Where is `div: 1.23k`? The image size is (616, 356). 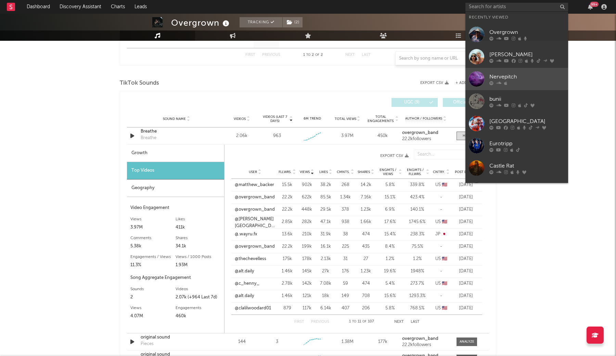
div: 1.23k is located at coordinates (366, 210).